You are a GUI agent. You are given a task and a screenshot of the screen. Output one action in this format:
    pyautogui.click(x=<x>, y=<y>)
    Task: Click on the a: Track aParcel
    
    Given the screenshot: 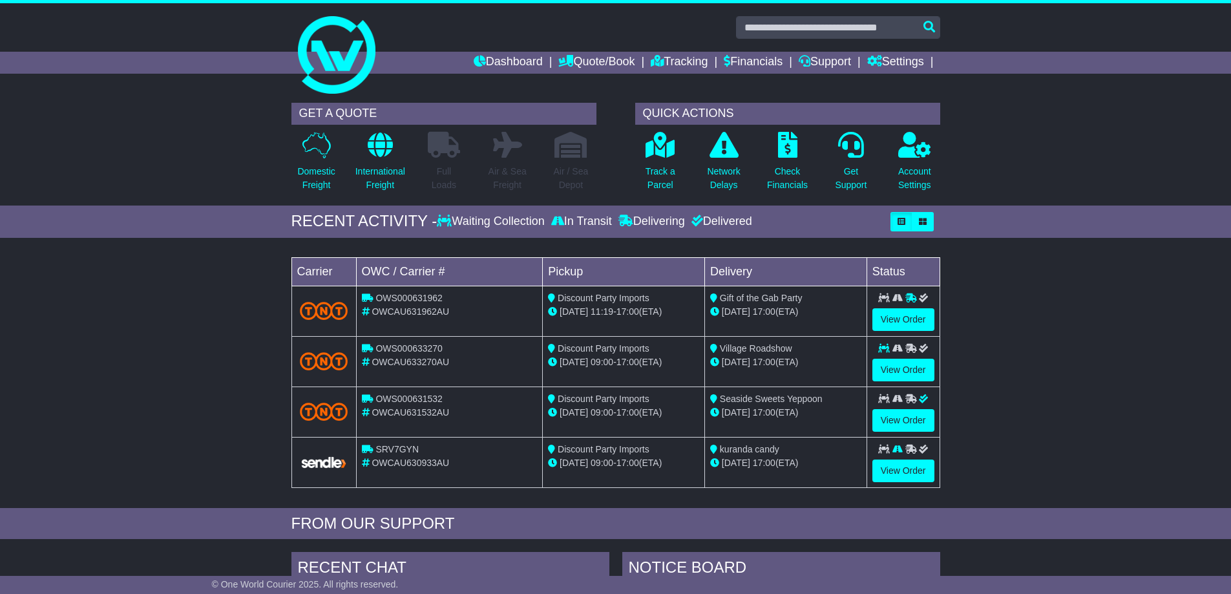 What is the action you would take?
    pyautogui.click(x=660, y=165)
    